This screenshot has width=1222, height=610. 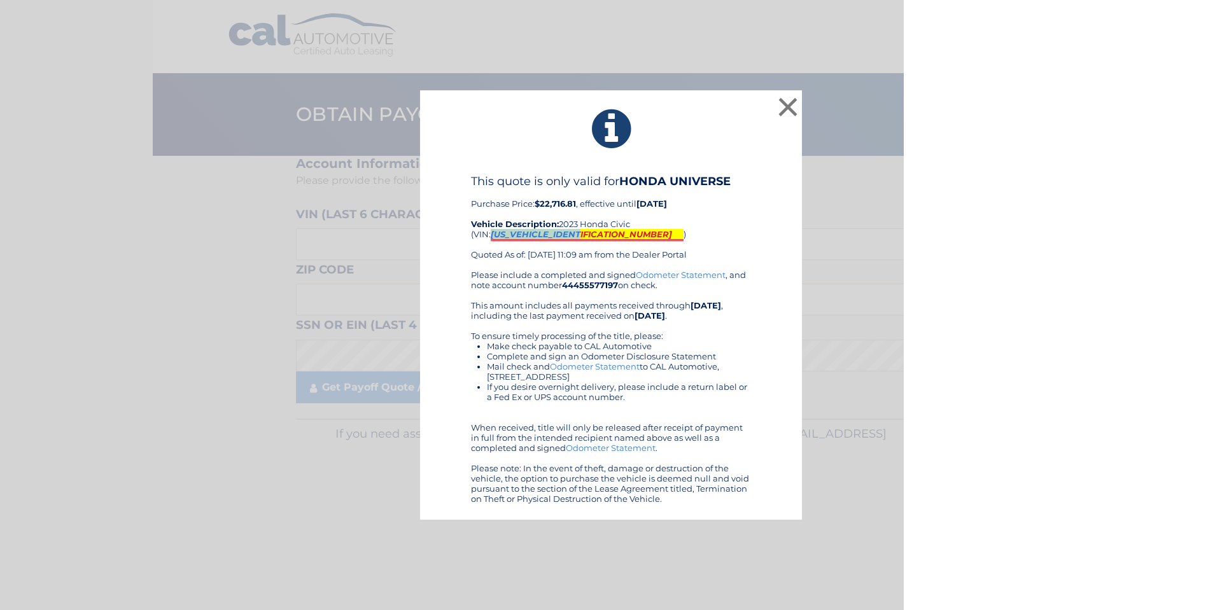 I want to click on li: Complete and sign an Odometer Disclosure Statement, so click(x=619, y=356).